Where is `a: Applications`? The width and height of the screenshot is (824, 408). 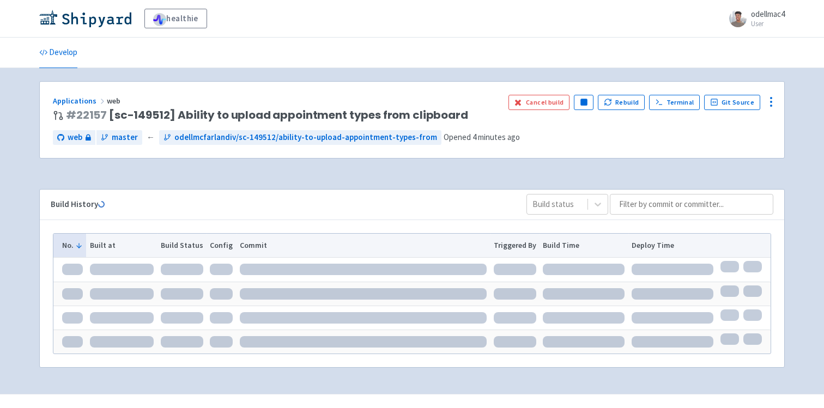
a: Applications is located at coordinates (80, 101).